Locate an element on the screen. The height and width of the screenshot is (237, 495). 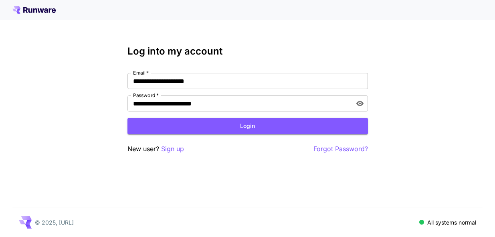
label: Password is located at coordinates (146, 95).